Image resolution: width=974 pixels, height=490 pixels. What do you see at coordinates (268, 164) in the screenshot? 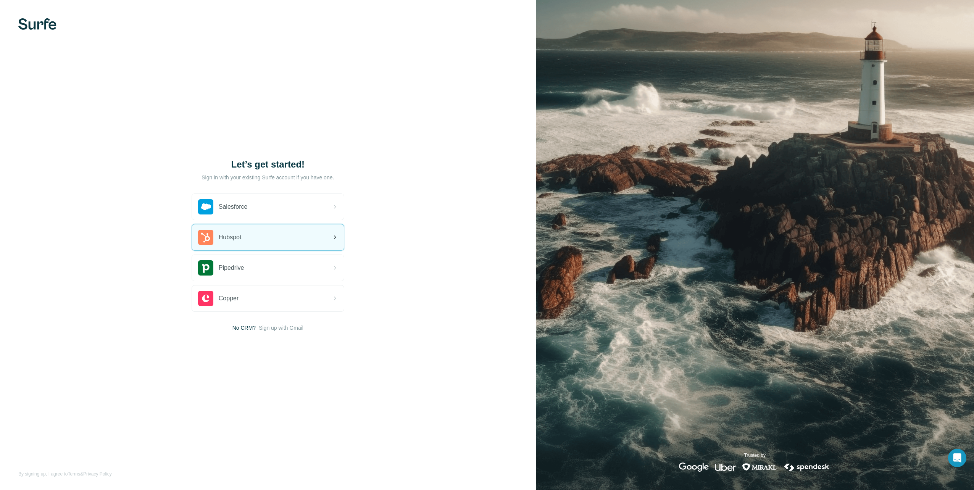
I see `h1: Let’s get started!` at bounding box center [268, 164].